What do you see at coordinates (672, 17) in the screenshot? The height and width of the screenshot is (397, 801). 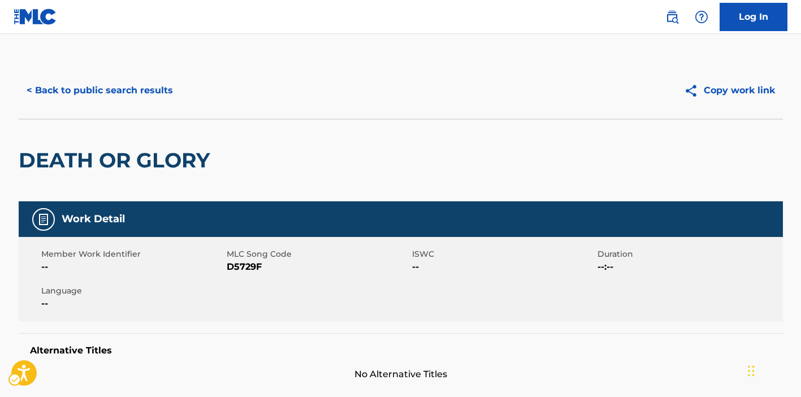 I see `img: search` at bounding box center [672, 17].